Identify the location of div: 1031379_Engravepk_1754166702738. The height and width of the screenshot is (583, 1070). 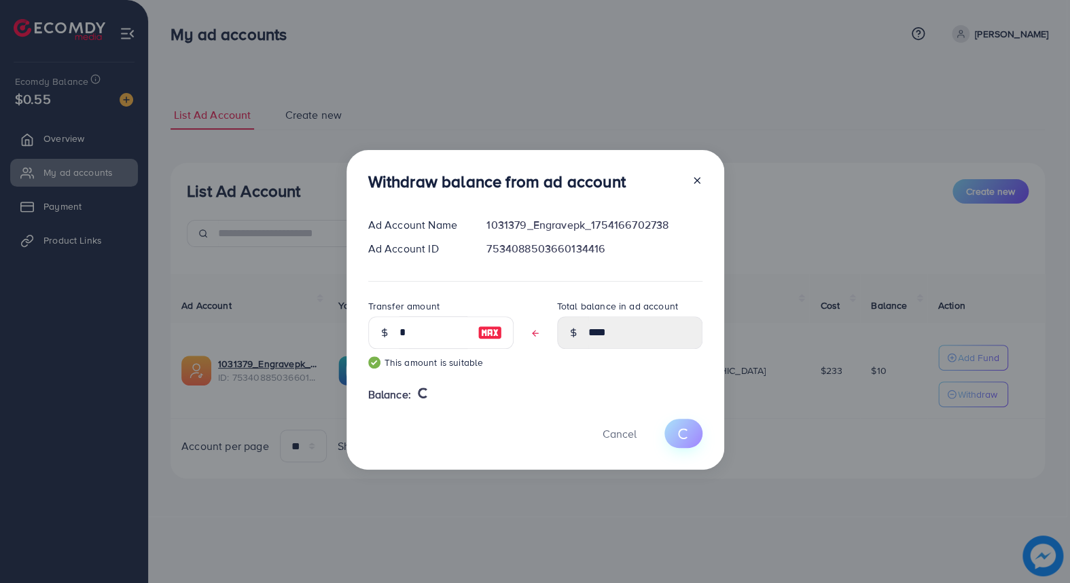
(594, 225).